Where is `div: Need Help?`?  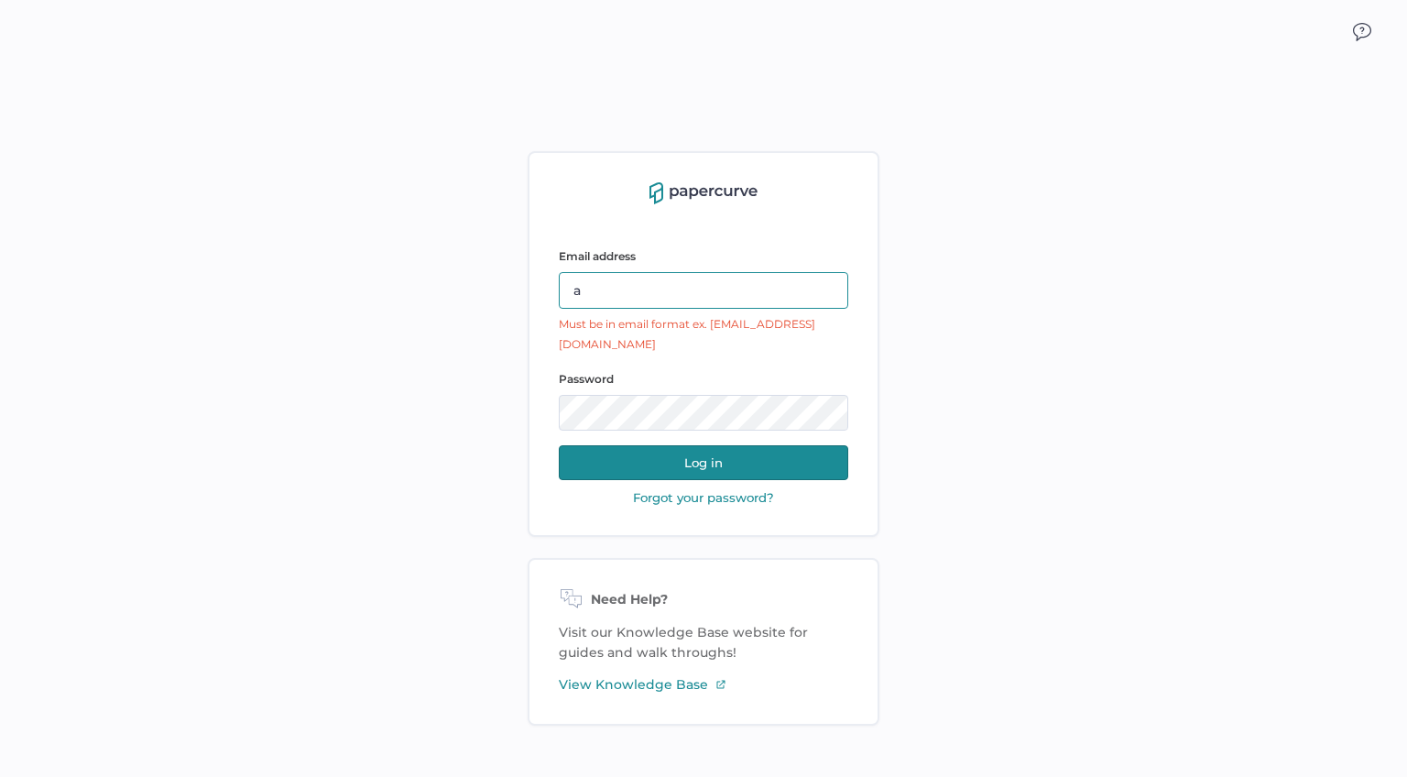
div: Need Help? is located at coordinates (704, 600).